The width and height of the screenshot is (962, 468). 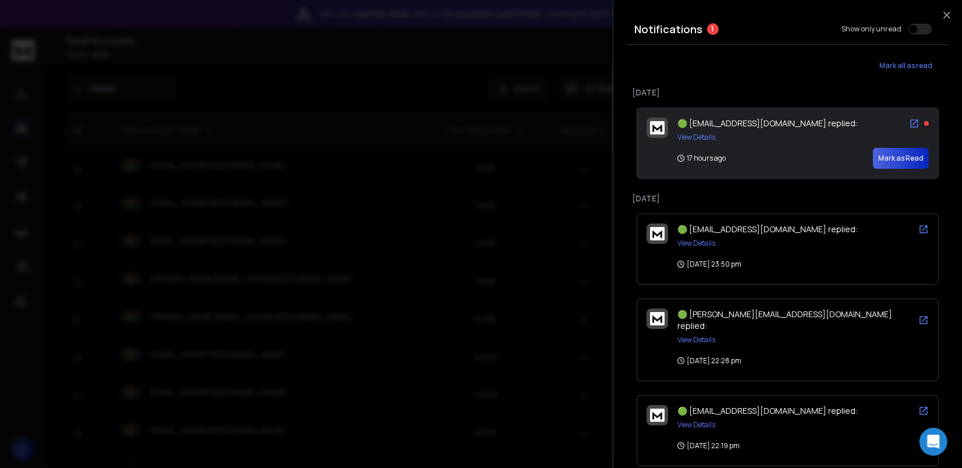 What do you see at coordinates (906, 66) in the screenshot?
I see `span: Mark all as read` at bounding box center [906, 66].